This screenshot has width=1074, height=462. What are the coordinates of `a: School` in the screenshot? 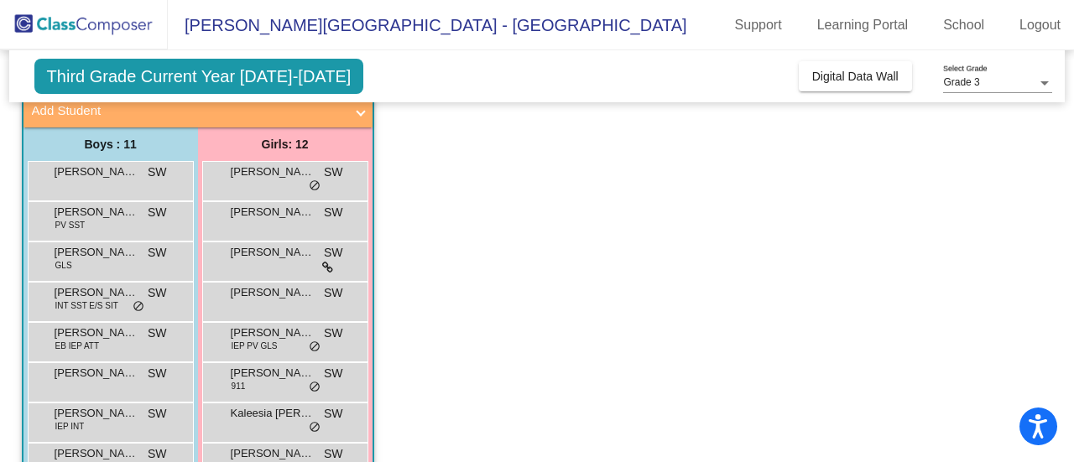 It's located at (963, 25).